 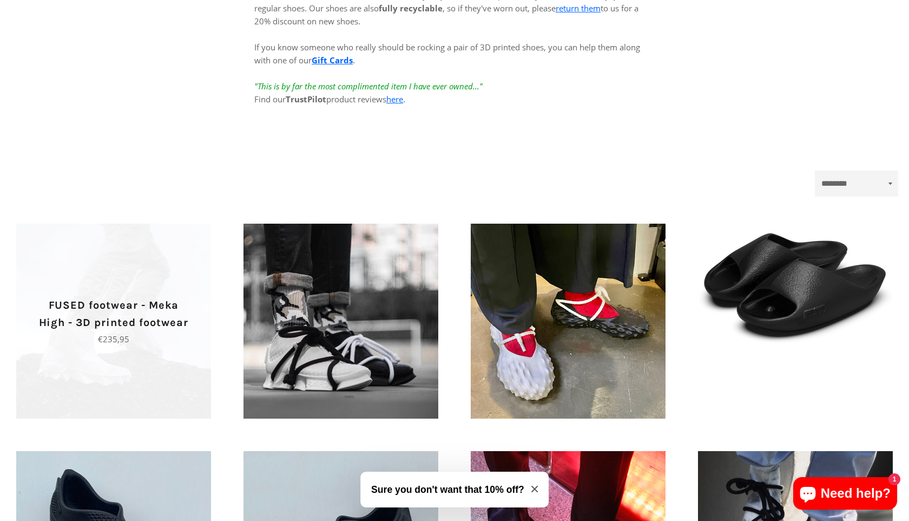 I want to click on a: here, so click(x=395, y=99).